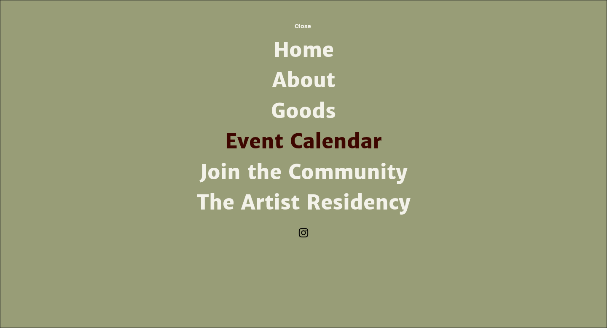 The height and width of the screenshot is (328, 607). What do you see at coordinates (304, 81) in the screenshot?
I see `a: About` at bounding box center [304, 81].